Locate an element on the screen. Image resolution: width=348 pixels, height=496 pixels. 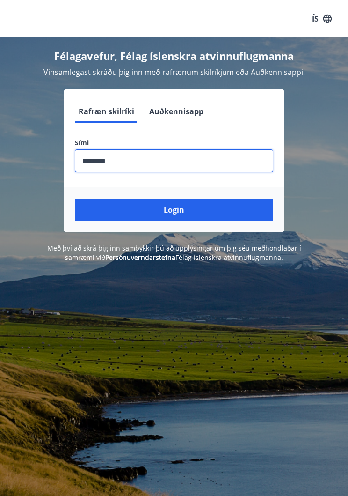
button: Login is located at coordinates (174, 210).